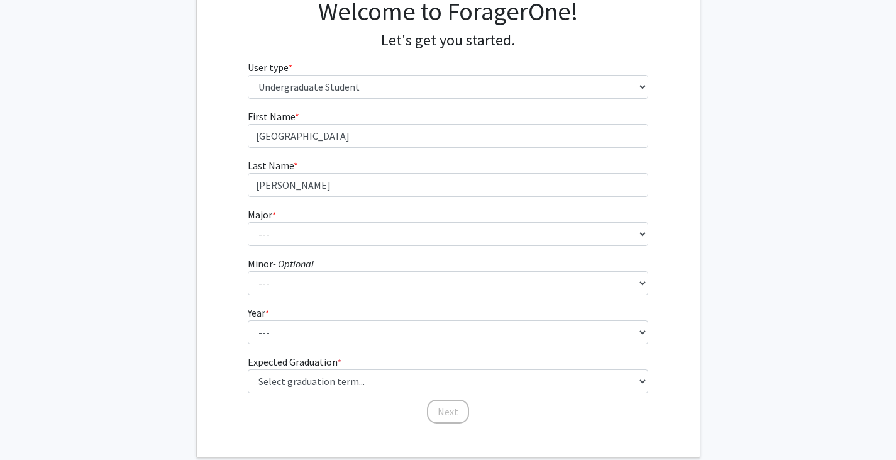  What do you see at coordinates (271, 116) in the screenshot?
I see `span: First Name` at bounding box center [271, 116].